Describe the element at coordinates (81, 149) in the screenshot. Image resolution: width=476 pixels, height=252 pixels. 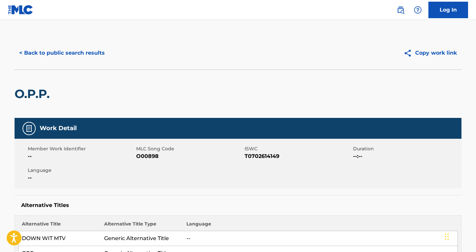
I see `span: Member Work Identifier` at that location.